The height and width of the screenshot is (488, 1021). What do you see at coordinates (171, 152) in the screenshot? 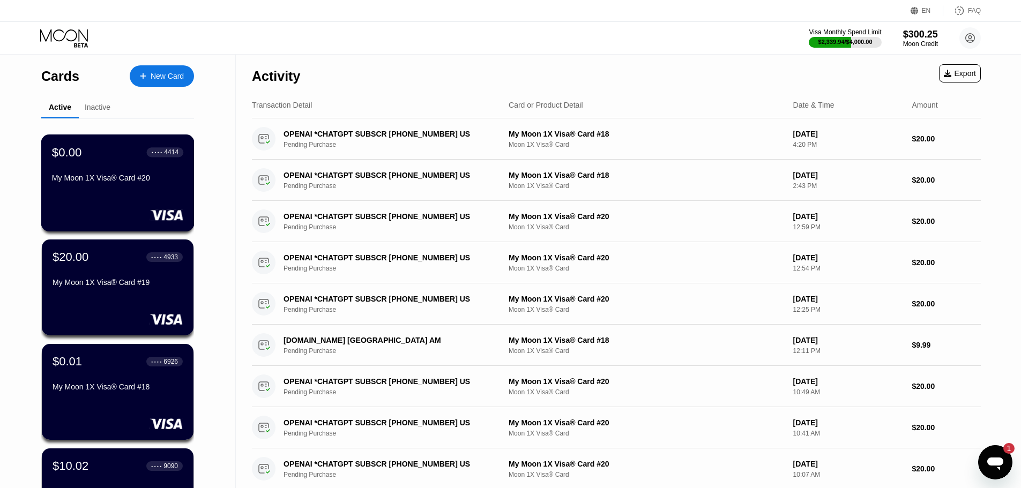
I see `div: 4414` at bounding box center [171, 152].